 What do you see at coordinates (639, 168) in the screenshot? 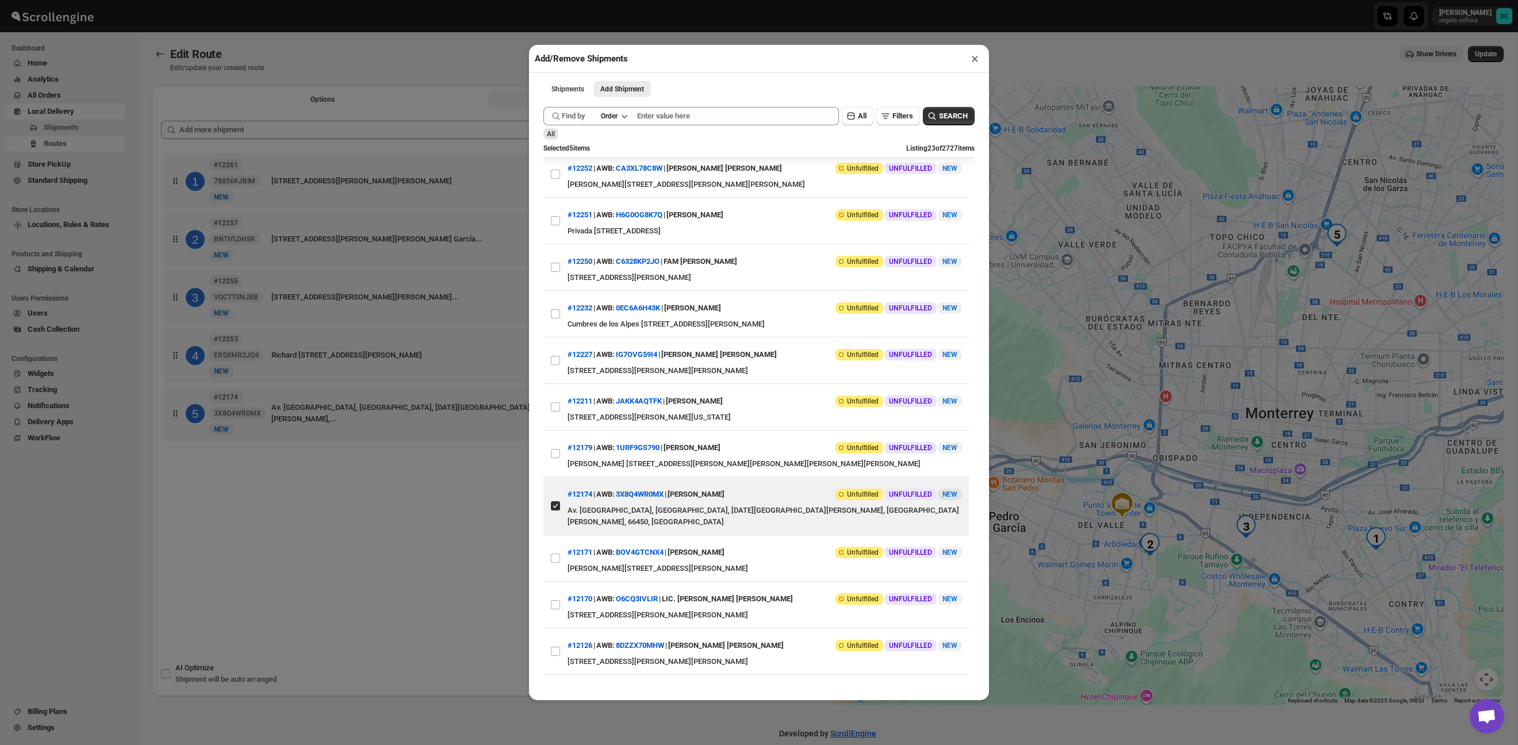
I see `button: CA3XL78C8W` at bounding box center [639, 168].